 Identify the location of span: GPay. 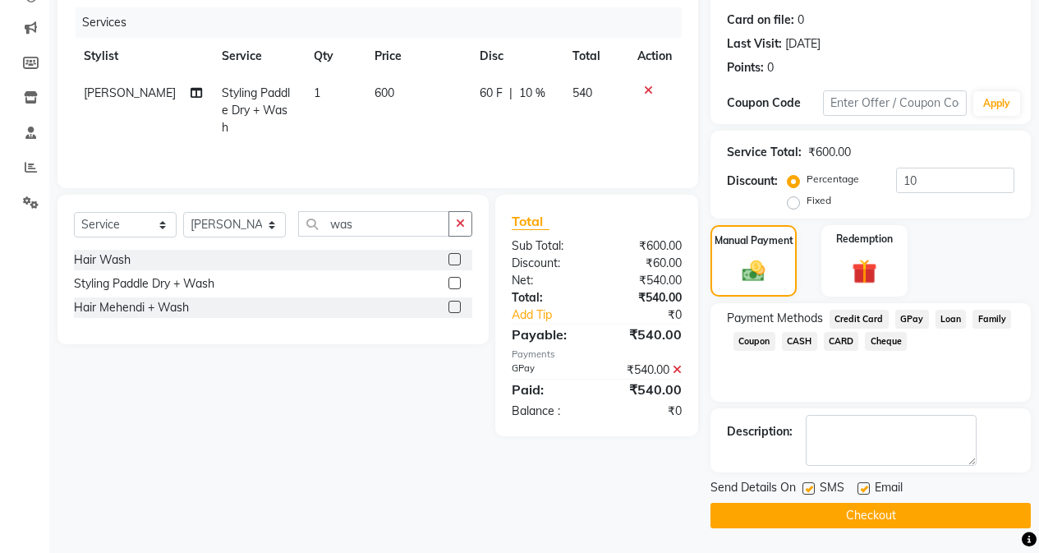
(912, 319).